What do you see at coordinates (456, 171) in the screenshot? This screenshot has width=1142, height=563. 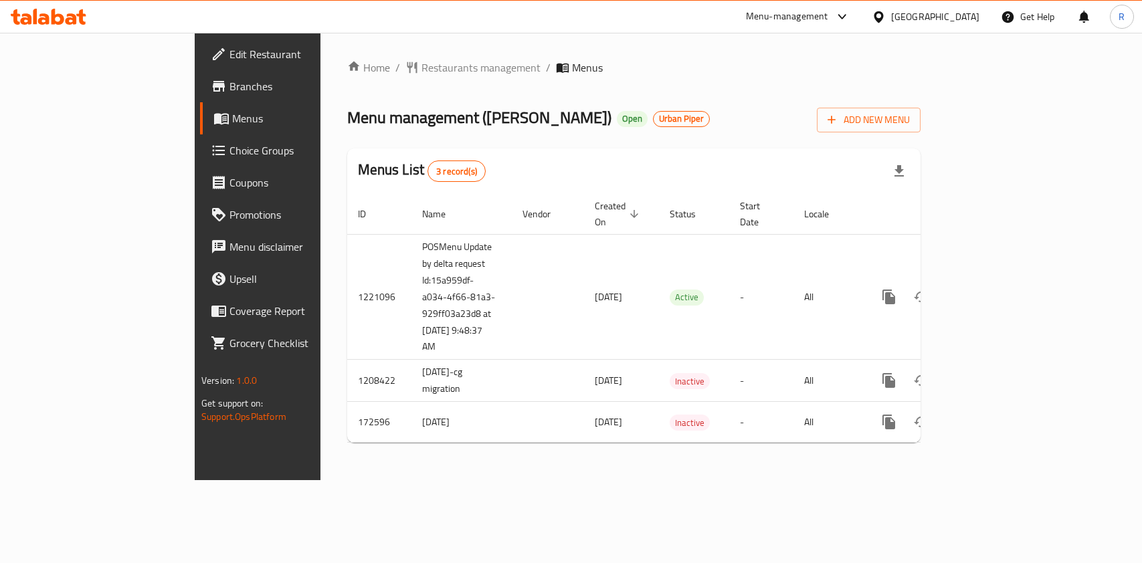 I see `div: Total records count` at bounding box center [456, 171].